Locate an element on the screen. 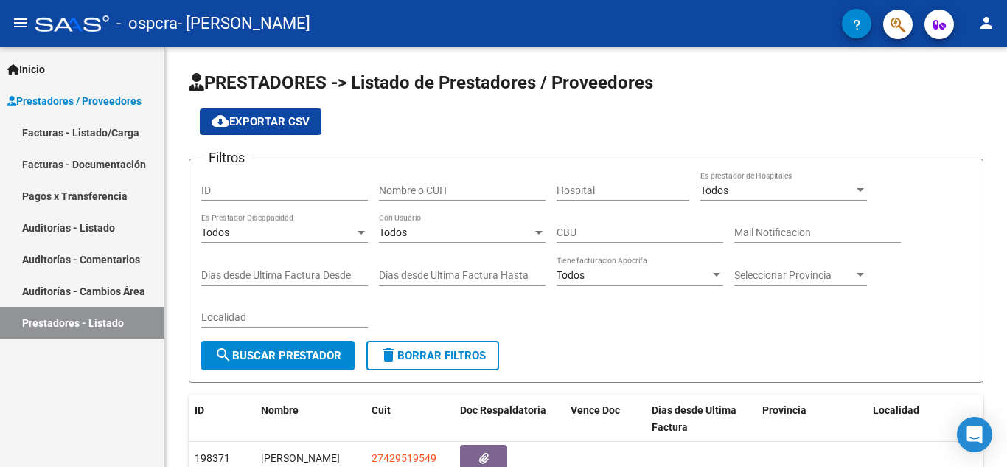 The height and width of the screenshot is (467, 1007). mat-icon: person is located at coordinates (987, 23).